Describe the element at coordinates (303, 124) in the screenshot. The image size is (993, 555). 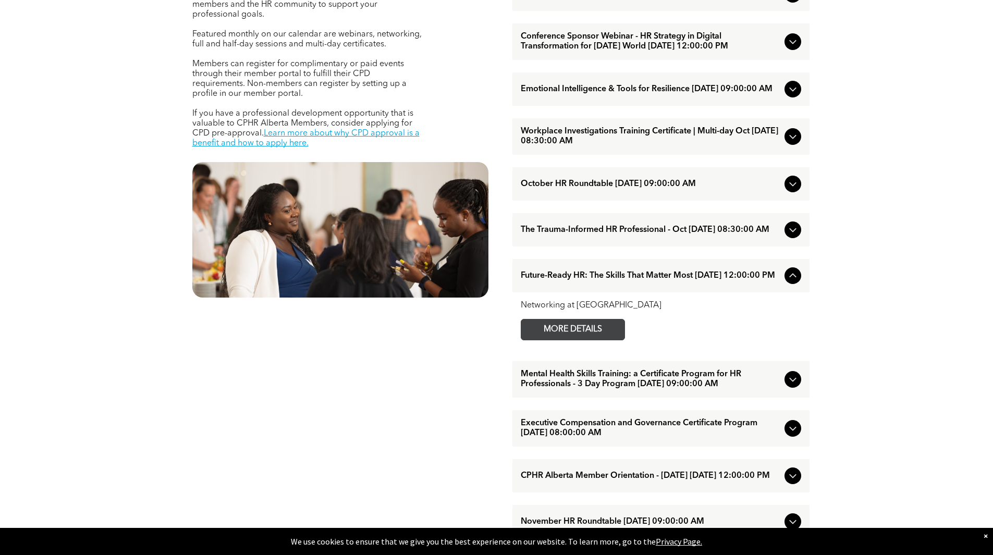
I see `span: If you have a professional development opportunity that is valuable to CPHR Alberta Members, cons...` at that location.